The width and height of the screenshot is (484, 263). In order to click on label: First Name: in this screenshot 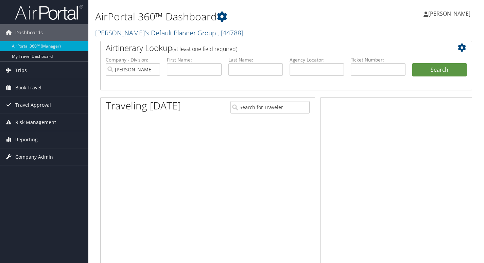, I will do `click(194, 60)`.